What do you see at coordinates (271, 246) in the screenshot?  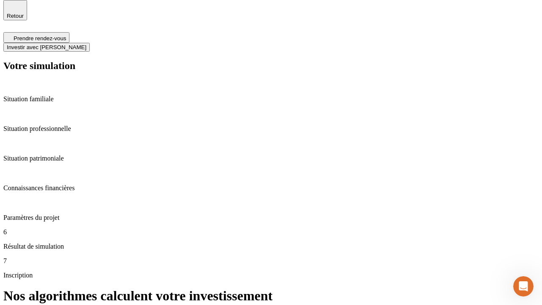 I see `p: Résultat de simulation` at bounding box center [271, 246].